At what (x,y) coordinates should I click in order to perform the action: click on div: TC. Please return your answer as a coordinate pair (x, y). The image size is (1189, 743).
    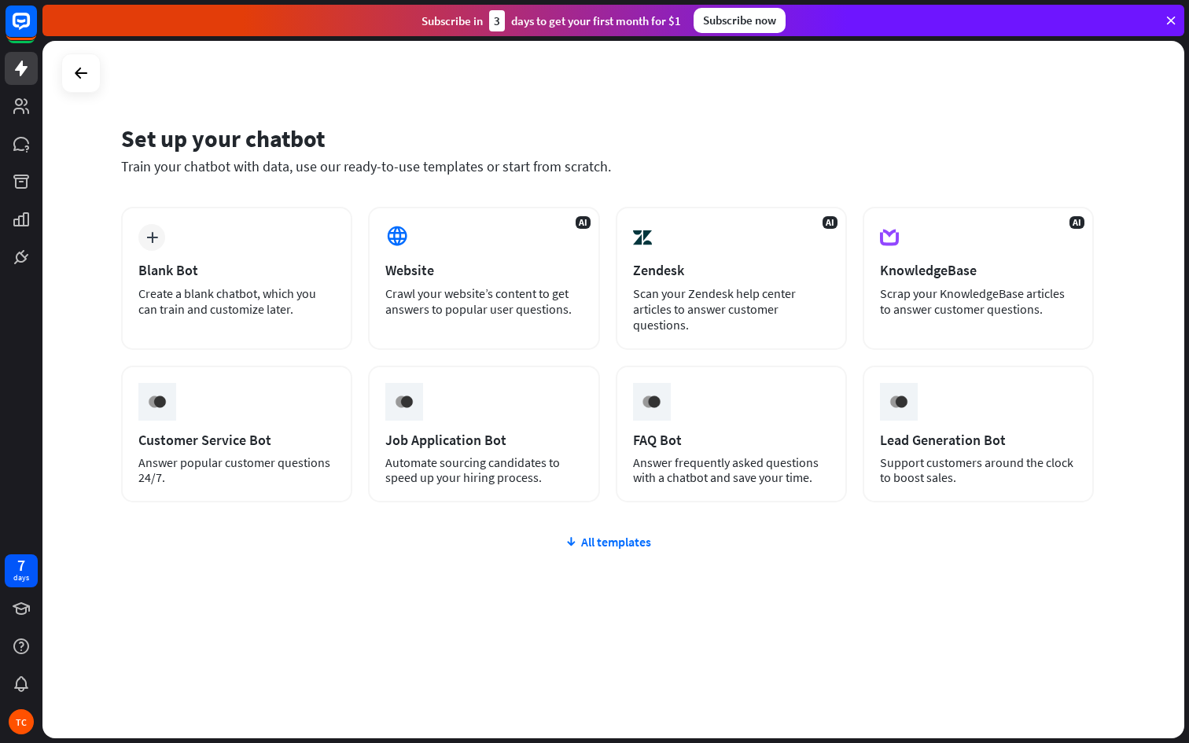
    Looking at the image, I should click on (21, 722).